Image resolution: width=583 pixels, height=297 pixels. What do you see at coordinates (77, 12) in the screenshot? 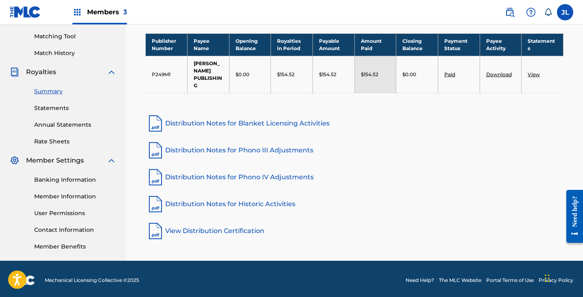
I see `img: Top Rightsholders` at bounding box center [77, 12].